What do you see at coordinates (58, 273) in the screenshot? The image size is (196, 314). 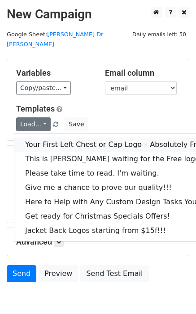 I see `a: Preview` at bounding box center [58, 273].